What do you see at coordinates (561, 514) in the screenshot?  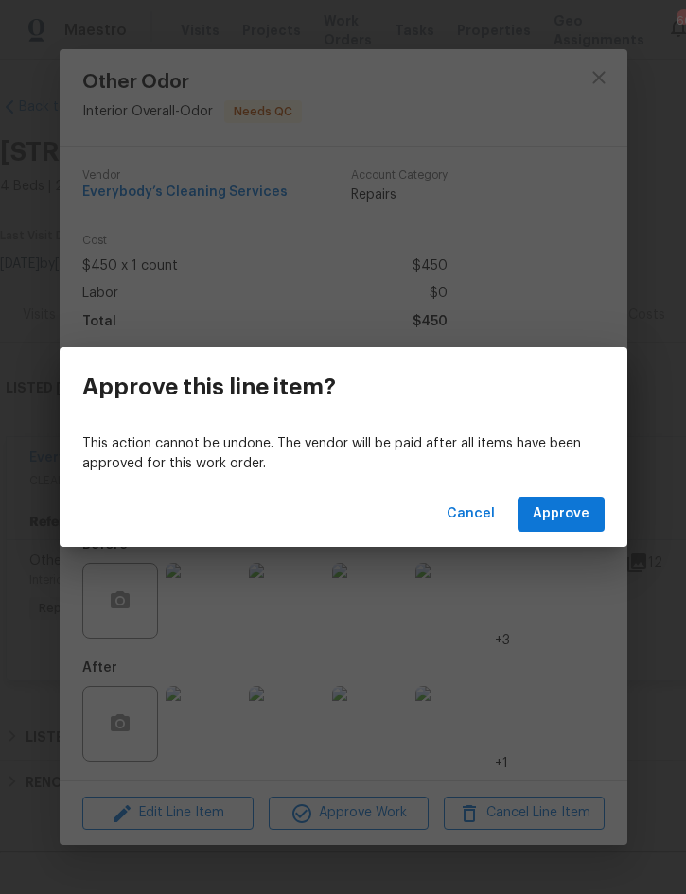 I see `span: Approve` at bounding box center [561, 514].